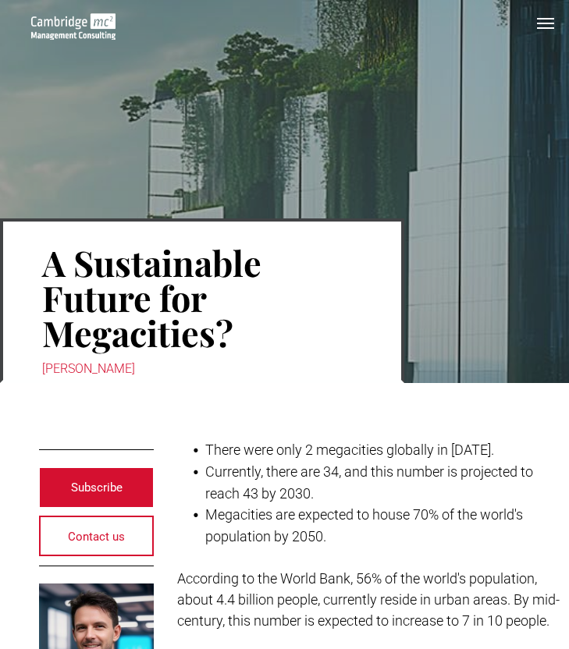 The image size is (569, 649). Describe the element at coordinates (96, 536) in the screenshot. I see `a: Contact us` at that location.